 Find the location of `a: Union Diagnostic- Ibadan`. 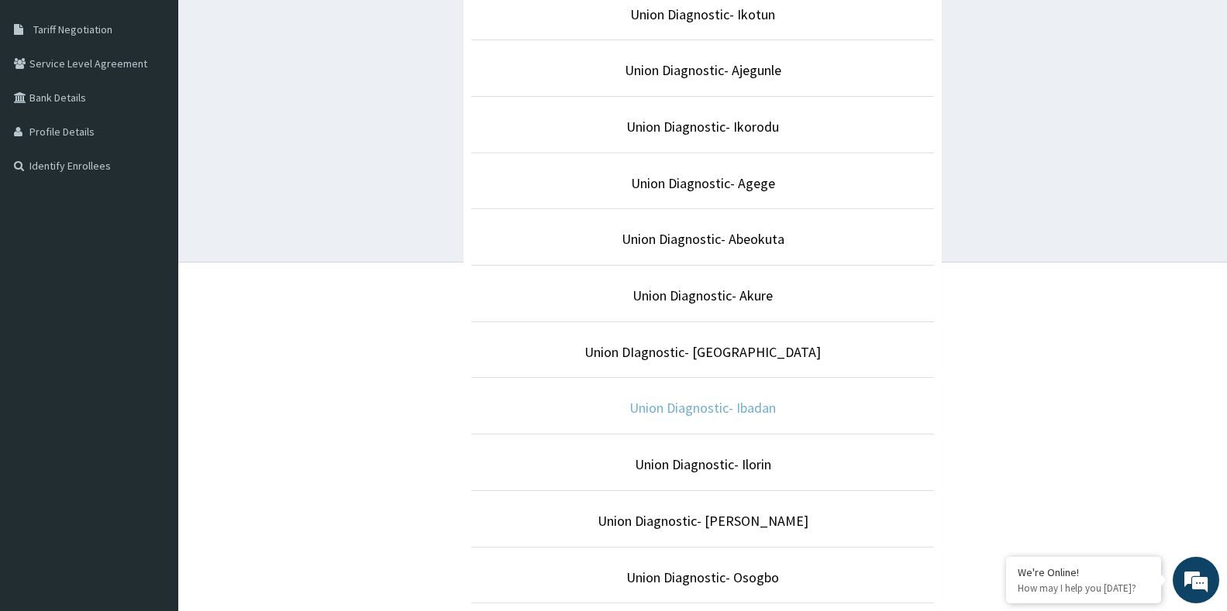

a: Union Diagnostic- Ibadan is located at coordinates (702, 408).